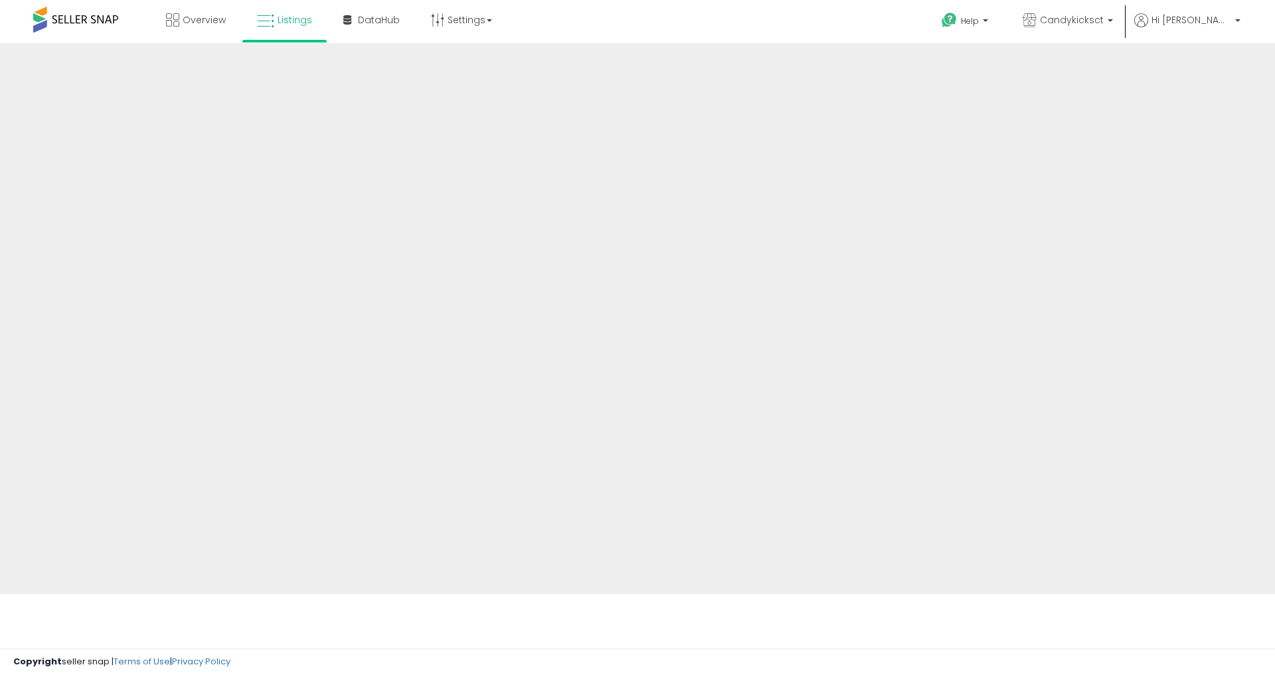 The height and width of the screenshot is (675, 1275). I want to click on a: Help, so click(966, 23).